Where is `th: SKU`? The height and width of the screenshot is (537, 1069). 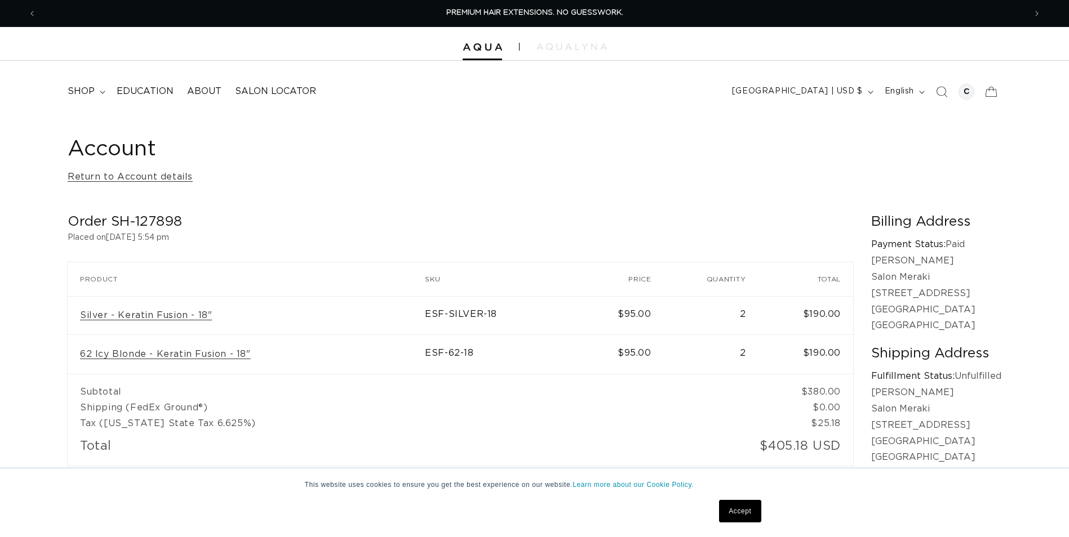 th: SKU is located at coordinates (502, 279).